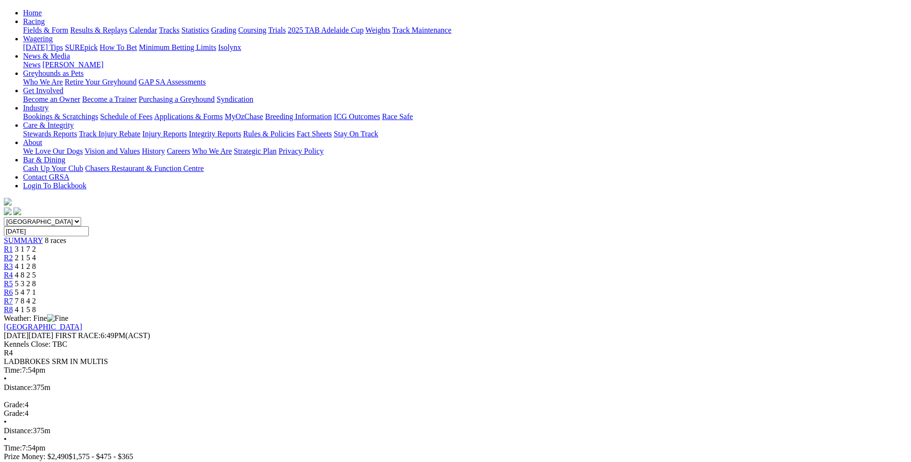 This screenshot has width=911, height=462. What do you see at coordinates (25, 292) in the screenshot?
I see `span: 5 4 7 1` at bounding box center [25, 292].